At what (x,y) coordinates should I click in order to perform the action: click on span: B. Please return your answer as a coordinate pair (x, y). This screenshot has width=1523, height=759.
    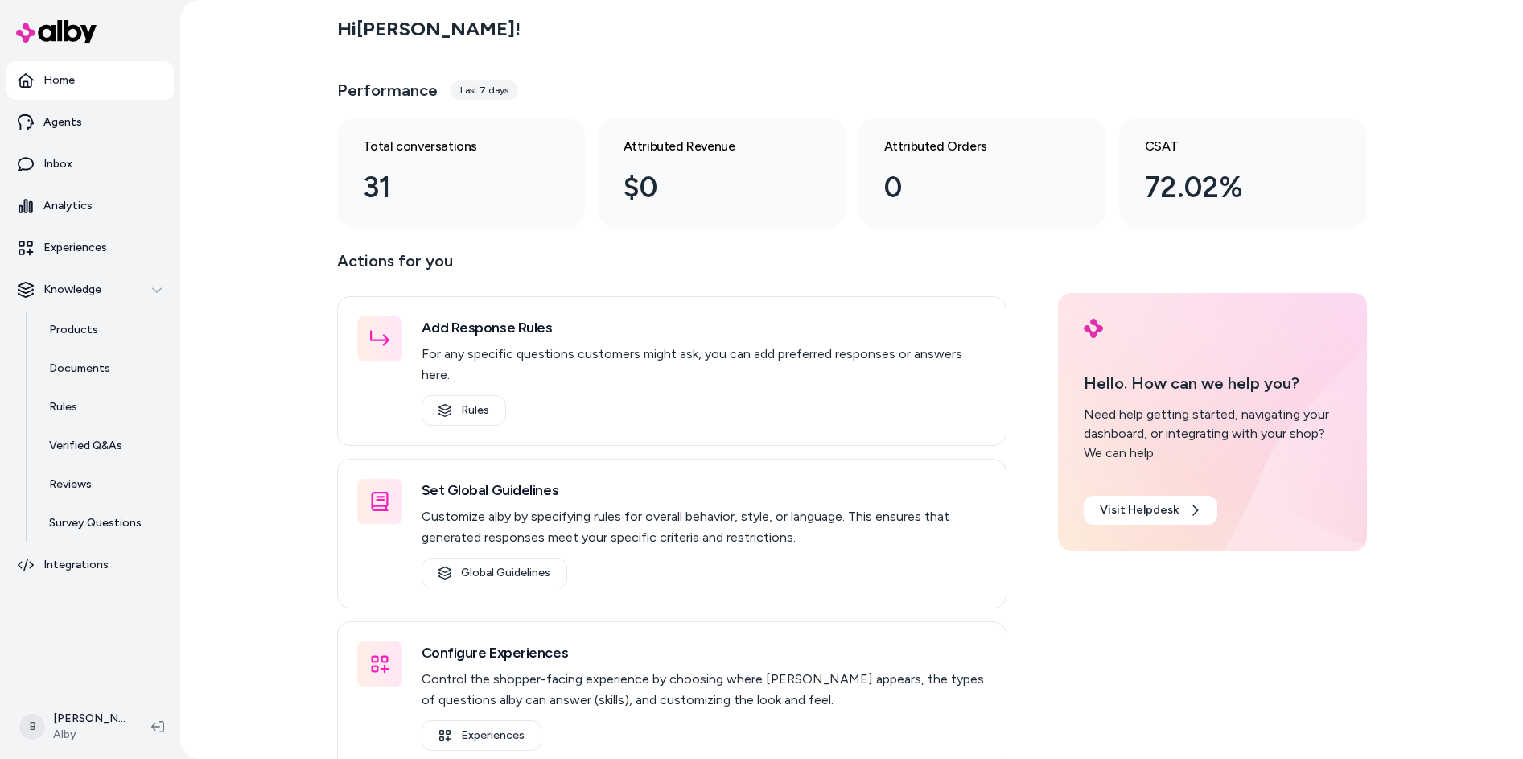
    Looking at the image, I should click on (32, 727).